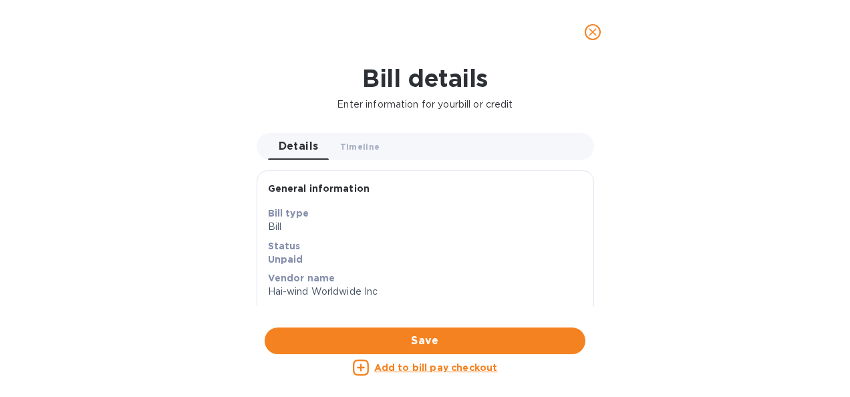  Describe the element at coordinates (425, 259) in the screenshot. I see `p: Unpaid` at that location.